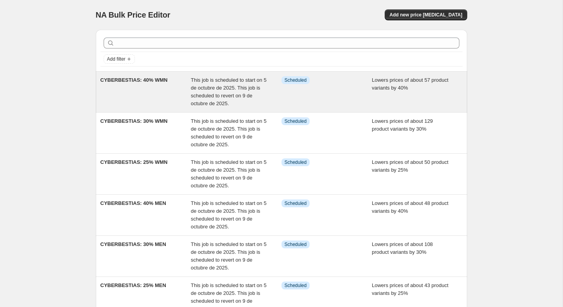 The width and height of the screenshot is (563, 307). Describe the element at coordinates (134, 121) in the screenshot. I see `span: CYBERBESTIAS: 30% WMN` at that location.